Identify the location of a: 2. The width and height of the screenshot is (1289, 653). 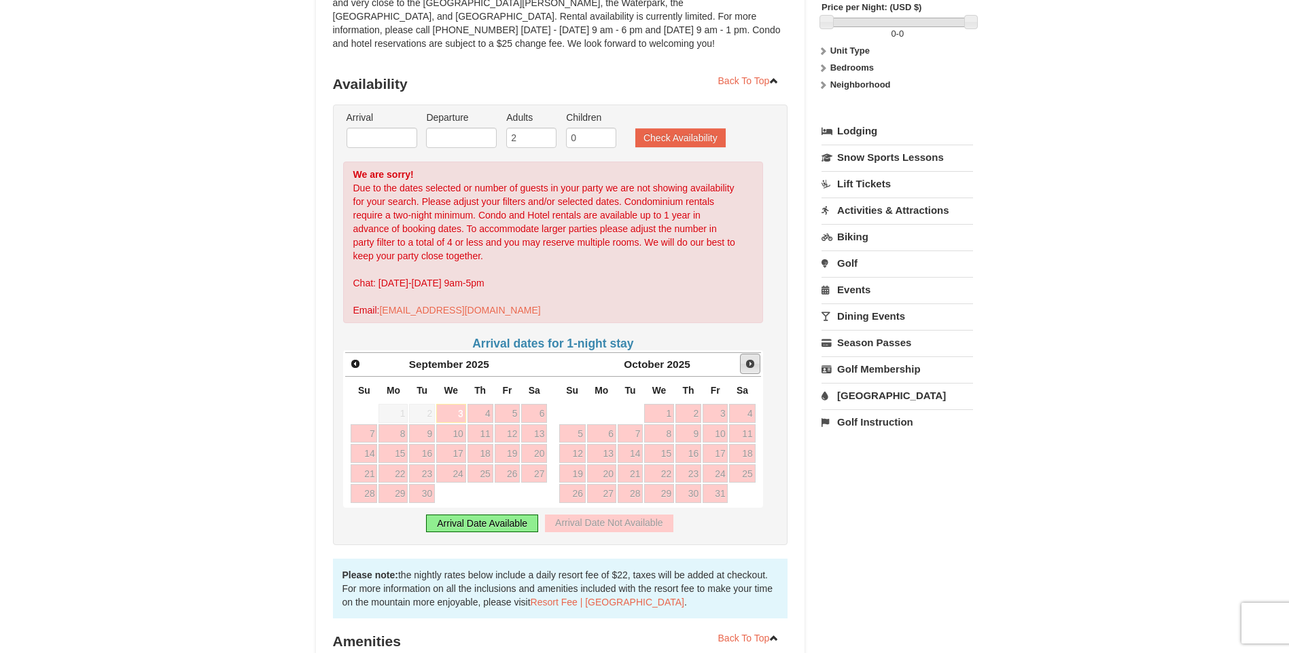
(688, 414).